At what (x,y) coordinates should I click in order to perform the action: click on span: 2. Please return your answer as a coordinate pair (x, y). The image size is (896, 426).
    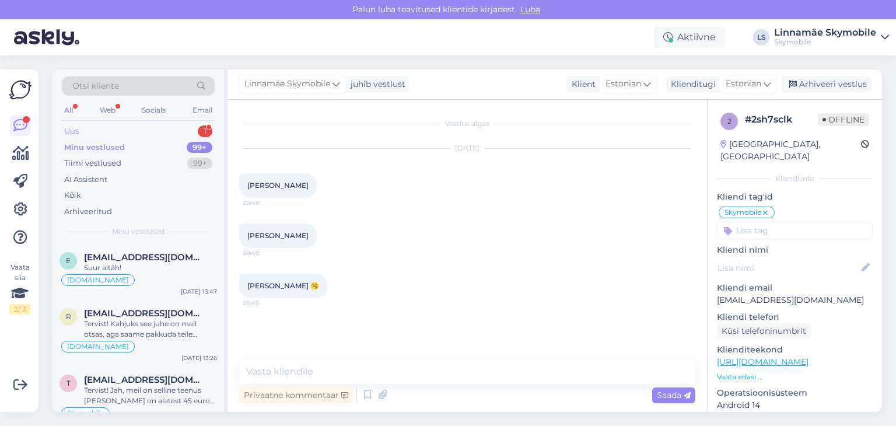
    Looking at the image, I should click on (729, 121).